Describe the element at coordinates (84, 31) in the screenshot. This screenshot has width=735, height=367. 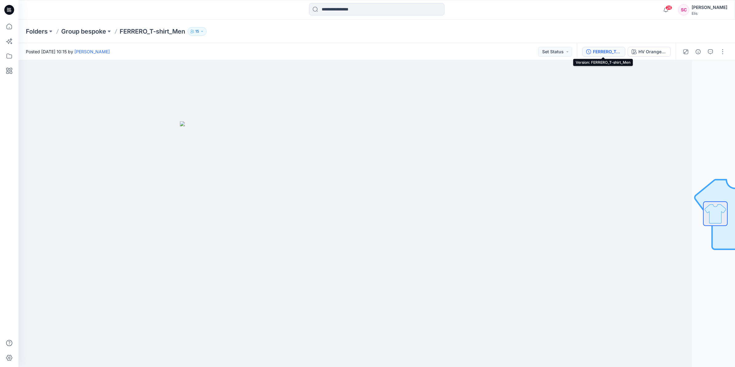
I see `a: Group bespoke` at that location.